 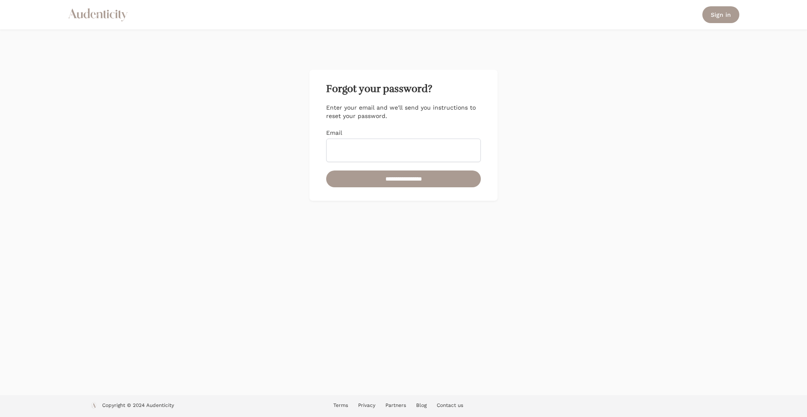 What do you see at coordinates (341, 406) in the screenshot?
I see `a: Terms` at bounding box center [341, 406].